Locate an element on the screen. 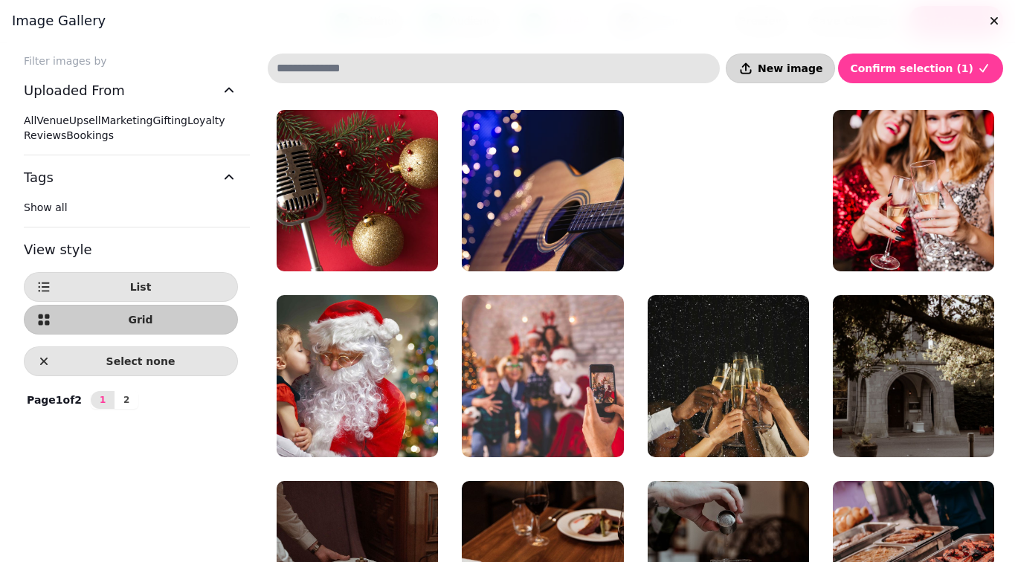 The image size is (1015, 562). span: Grid is located at coordinates (141, 320).